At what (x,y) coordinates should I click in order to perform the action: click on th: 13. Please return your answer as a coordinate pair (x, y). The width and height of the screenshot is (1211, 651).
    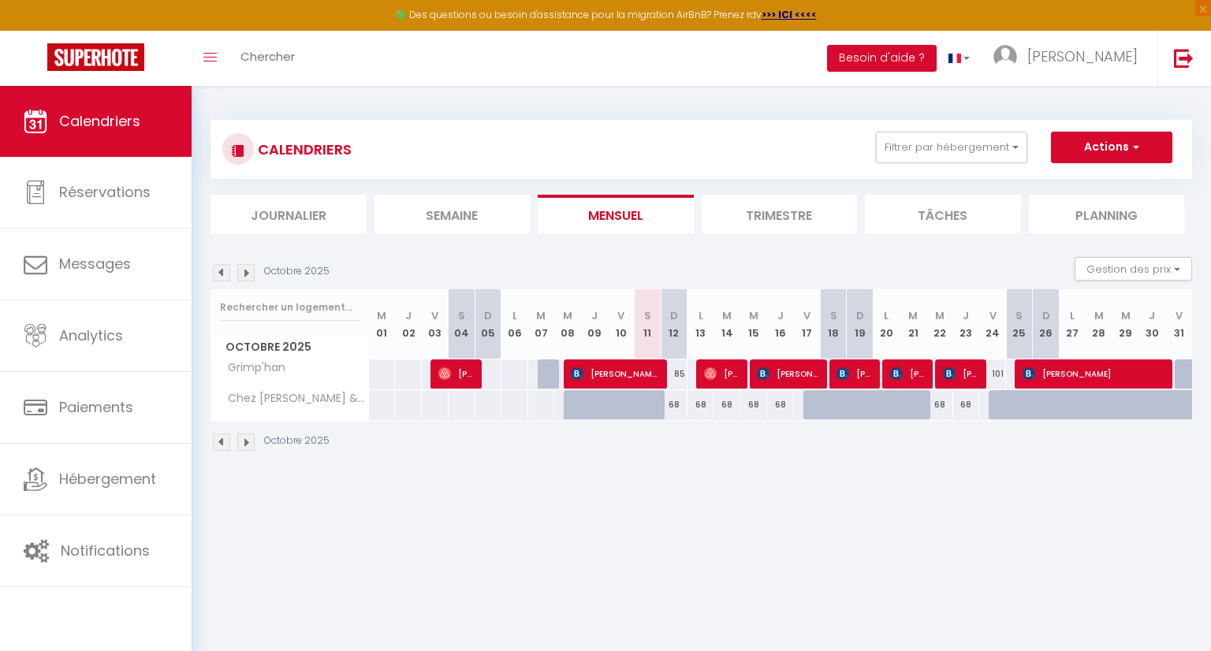
    Looking at the image, I should click on (701, 324).